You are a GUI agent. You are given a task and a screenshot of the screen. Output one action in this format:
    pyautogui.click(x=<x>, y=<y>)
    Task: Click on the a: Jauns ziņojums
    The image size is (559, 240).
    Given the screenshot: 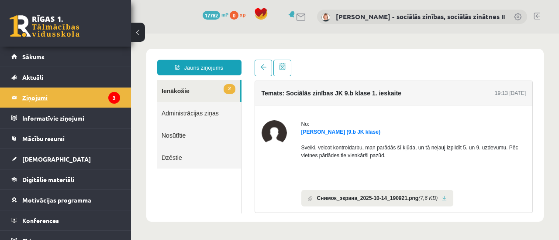 What is the action you would take?
    pyautogui.click(x=68, y=34)
    